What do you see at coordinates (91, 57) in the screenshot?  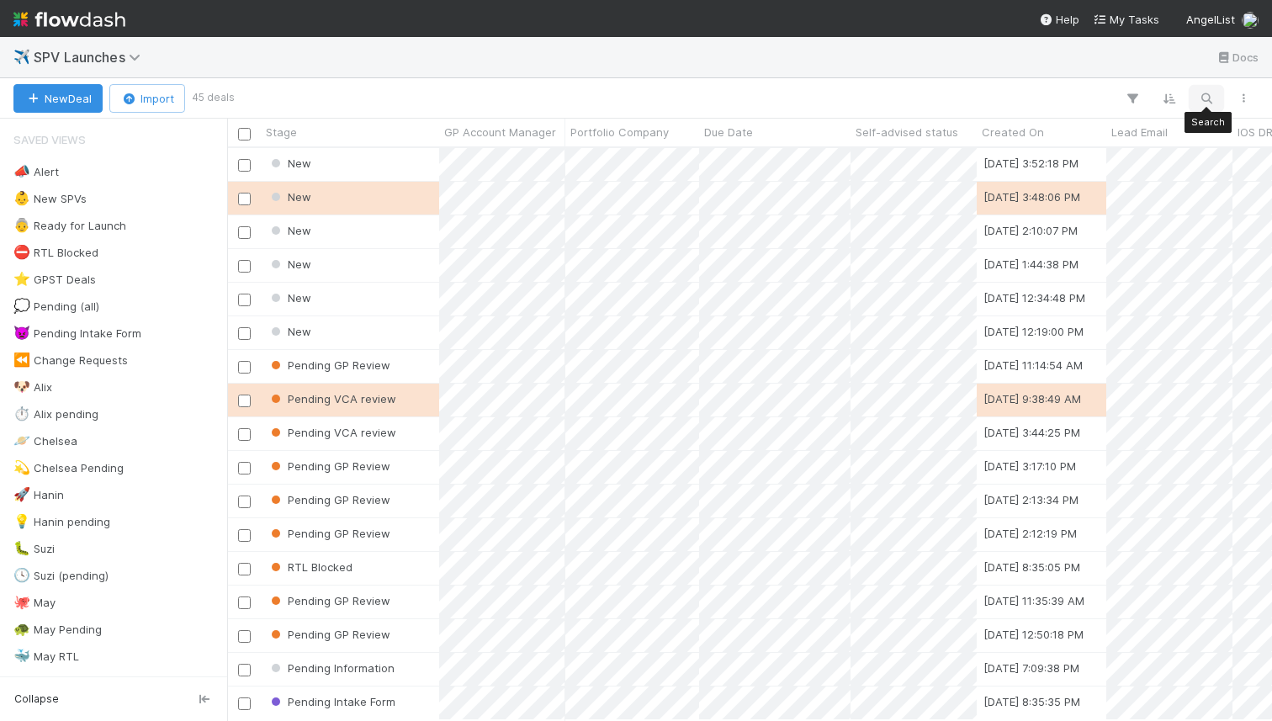 I see `span: SPV Launches` at bounding box center [91, 57].